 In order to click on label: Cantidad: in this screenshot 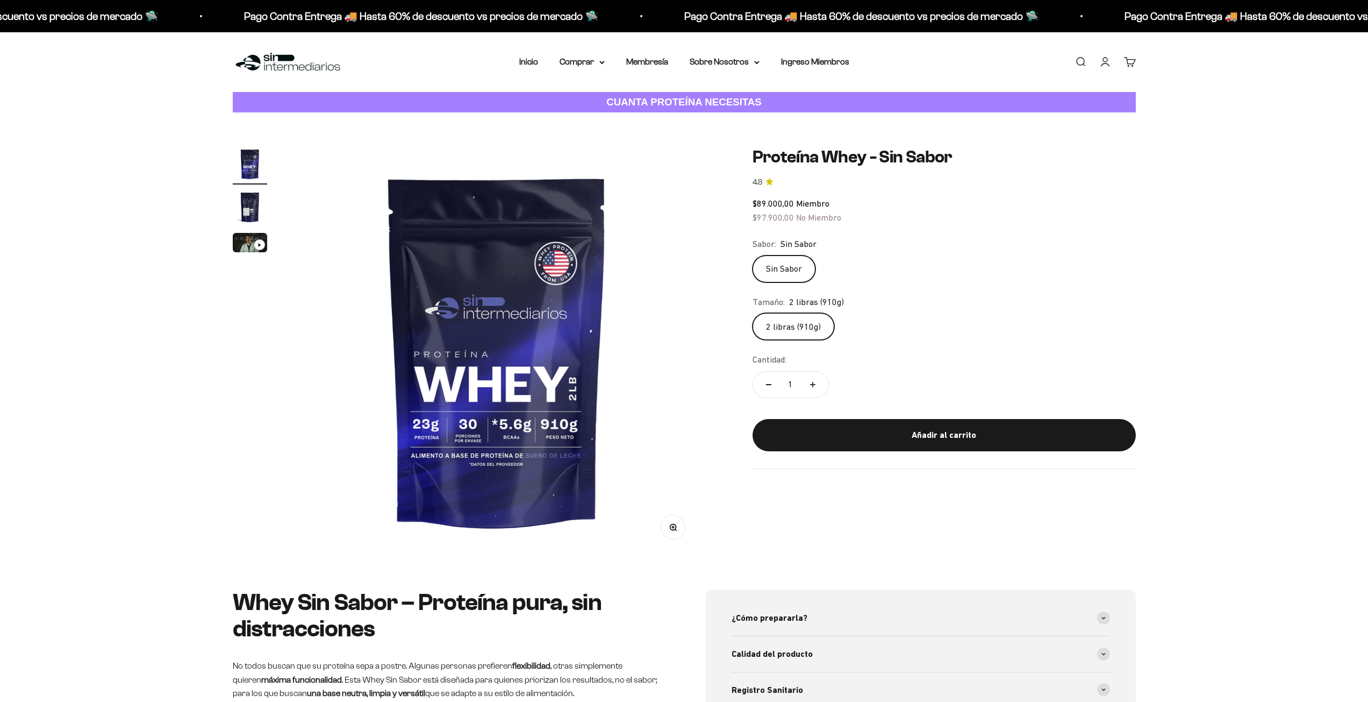, I will do `click(769, 360)`.